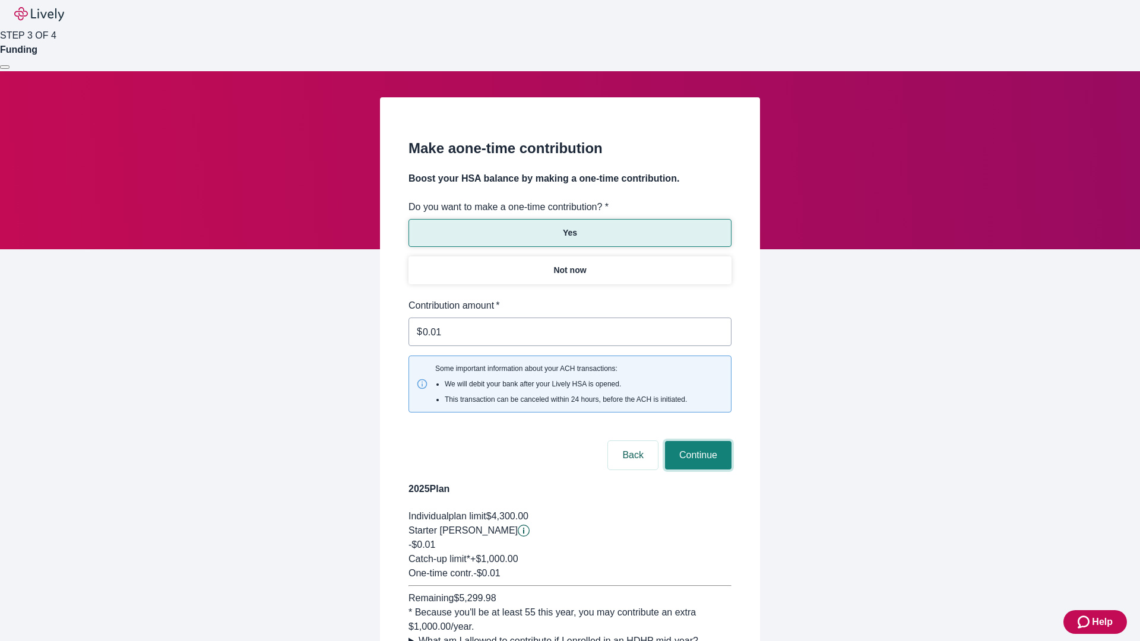  I want to click on button: Zendesk support iconHelp, so click(1095, 622).